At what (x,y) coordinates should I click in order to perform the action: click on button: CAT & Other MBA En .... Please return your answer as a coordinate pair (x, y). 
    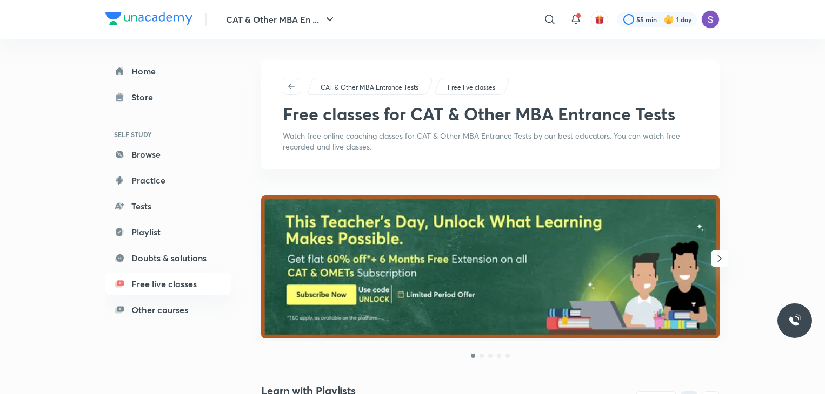
    Looking at the image, I should click on (281, 19).